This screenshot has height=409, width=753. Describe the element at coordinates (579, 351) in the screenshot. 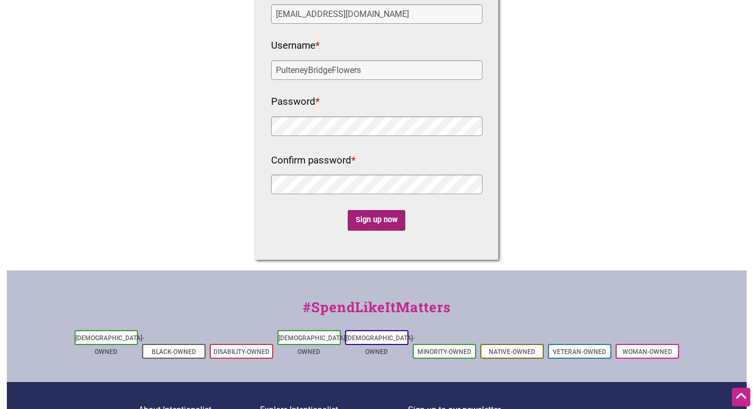

I see `a: Veteran-Owned` at that location.